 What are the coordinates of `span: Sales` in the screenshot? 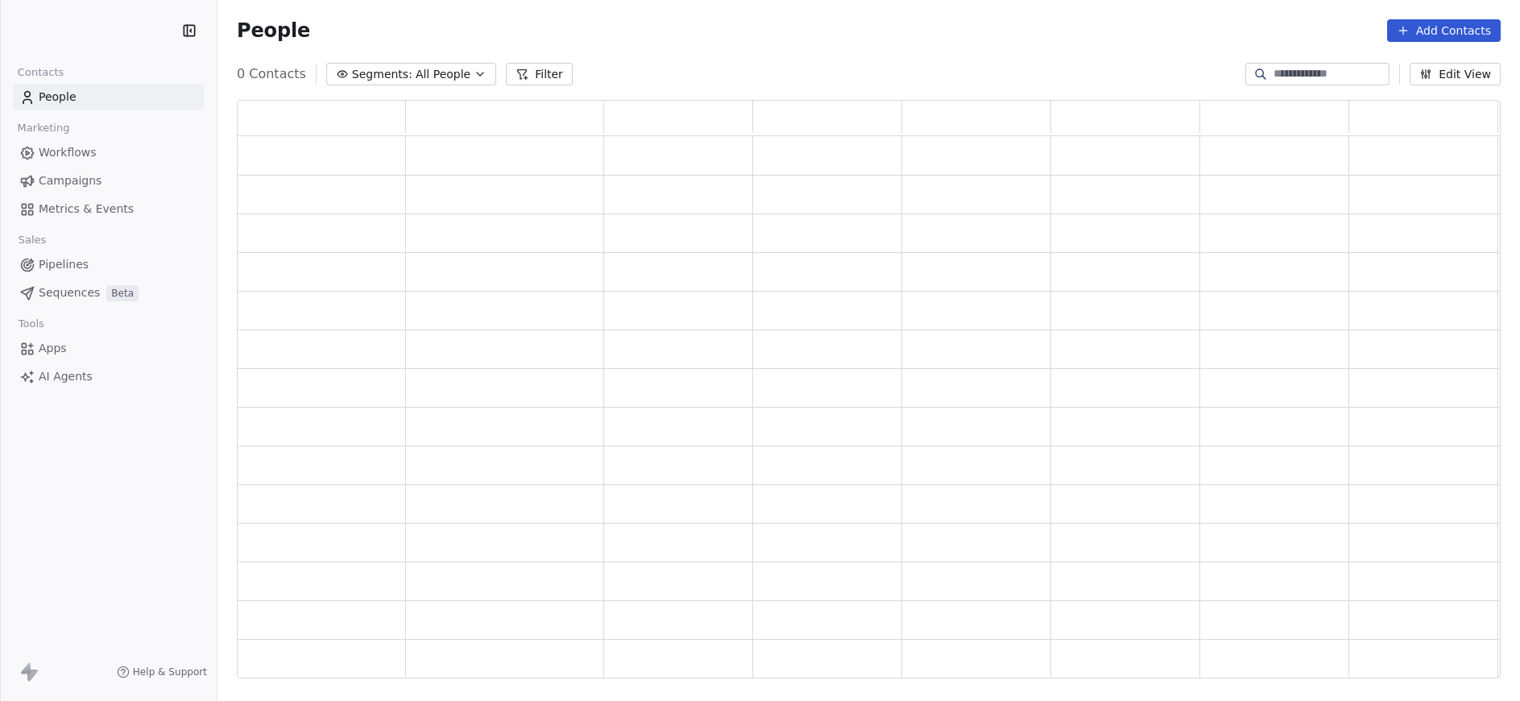 It's located at (32, 240).